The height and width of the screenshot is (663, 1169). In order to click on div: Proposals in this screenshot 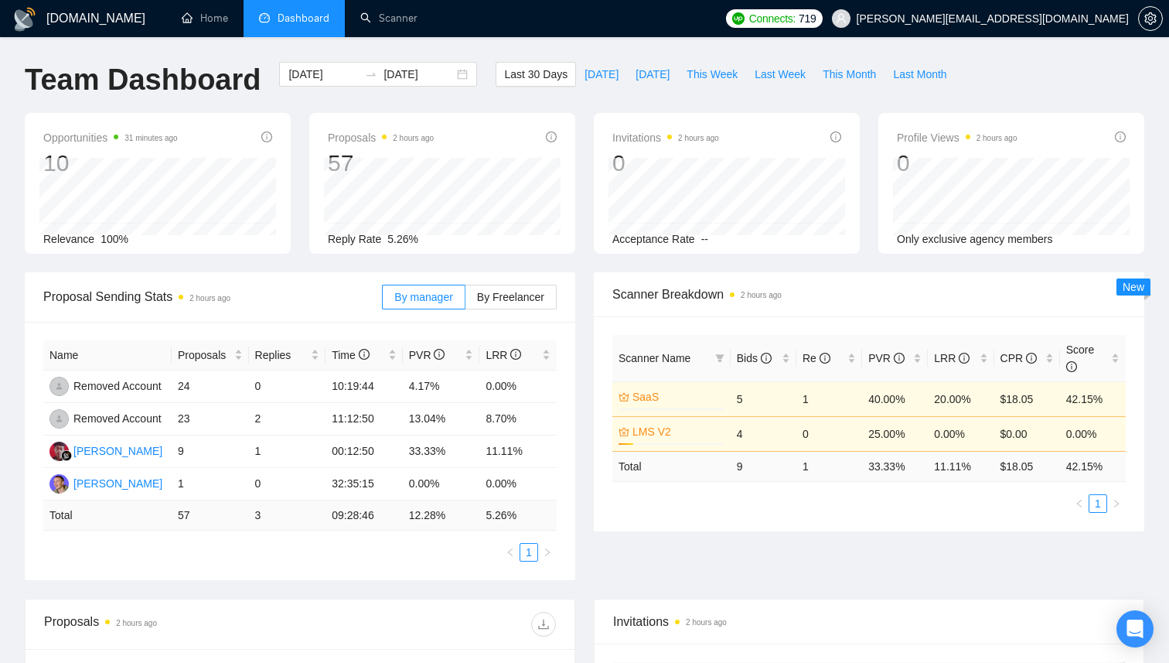, I will do `click(172, 624)`.